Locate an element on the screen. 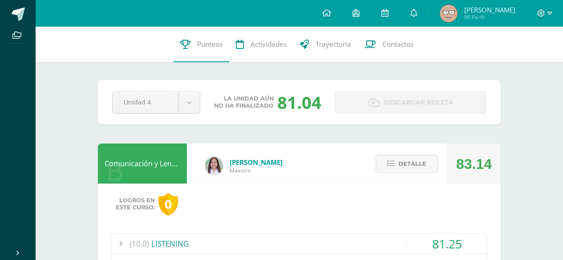  a: Contactos is located at coordinates (389, 44).